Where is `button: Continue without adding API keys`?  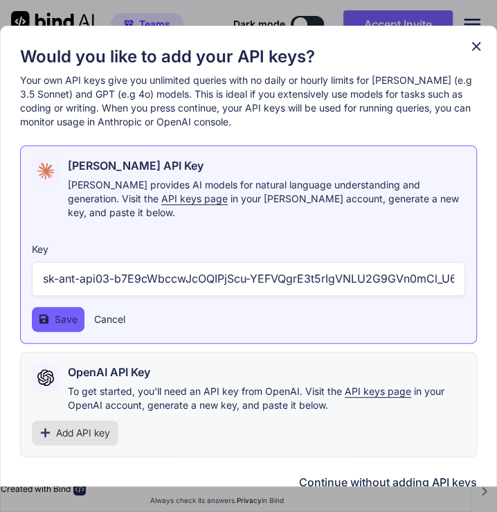 button: Continue without adding API keys is located at coordinates (388, 482).